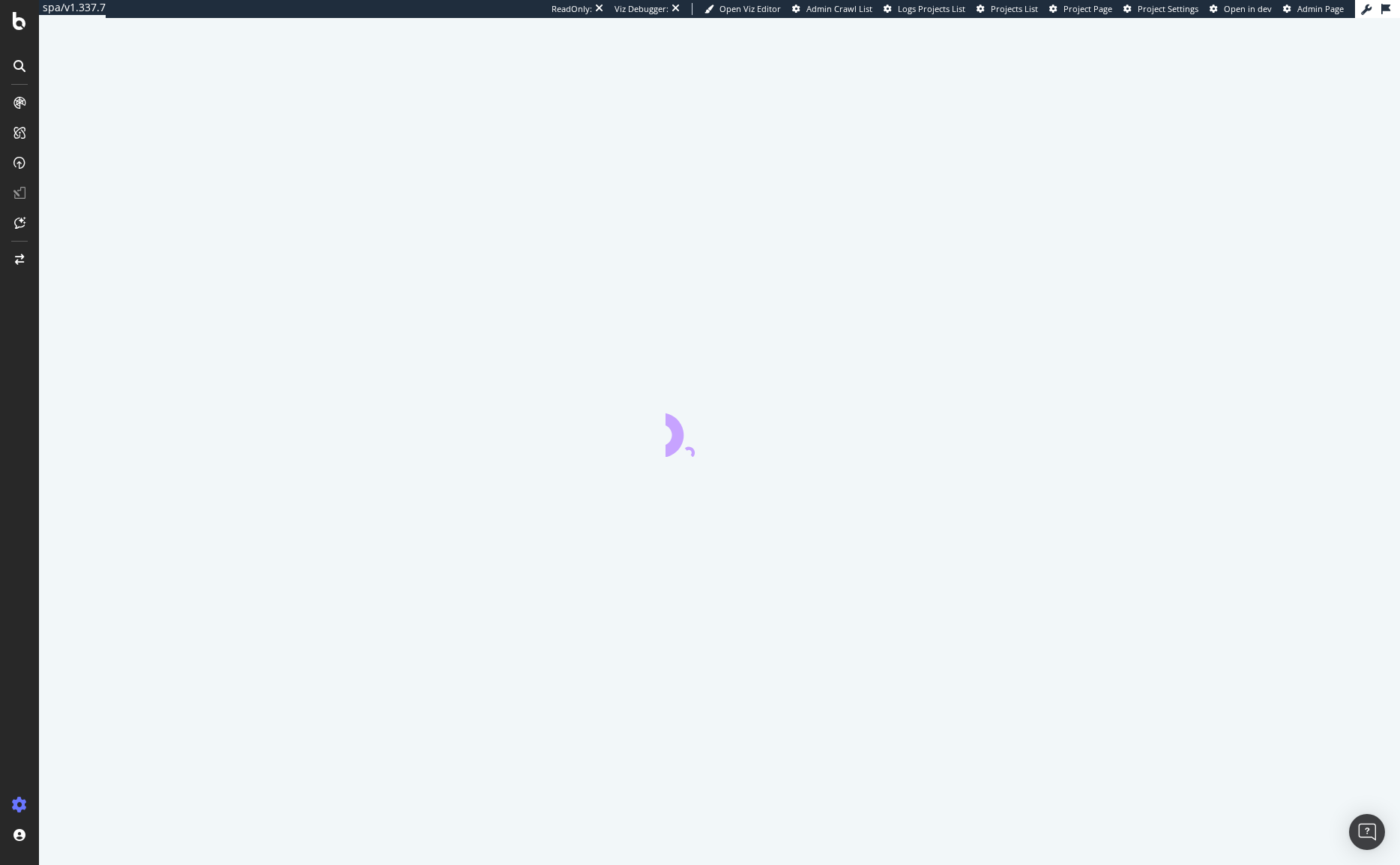  Describe the element at coordinates (925, 9) in the screenshot. I see `a: Logs Projects List` at that location.